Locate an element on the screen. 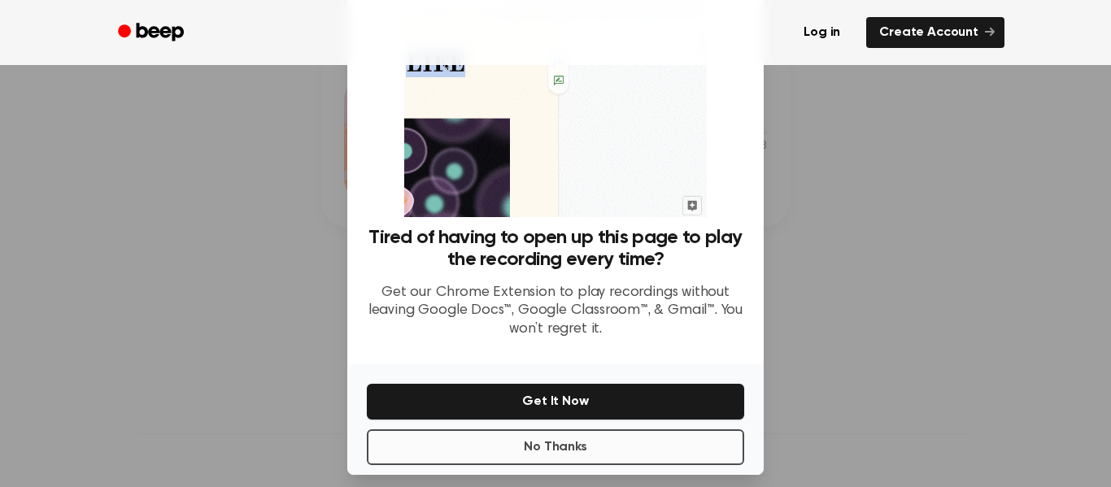 Image resolution: width=1111 pixels, height=487 pixels. button: Get It Now is located at coordinates (555, 402).